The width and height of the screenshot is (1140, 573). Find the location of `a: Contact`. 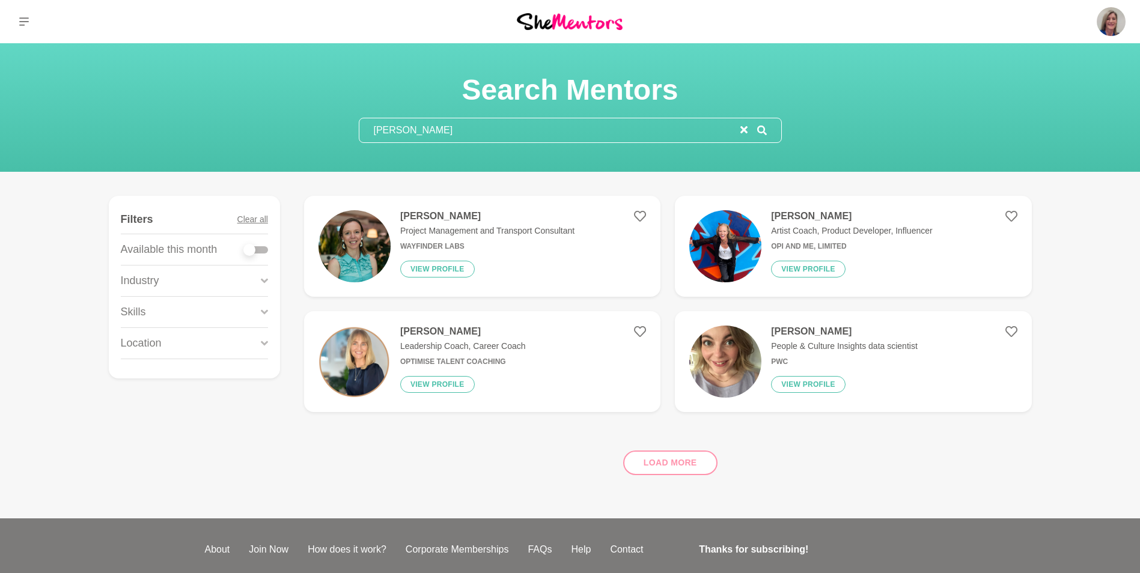

a: Contact is located at coordinates (626, 550).